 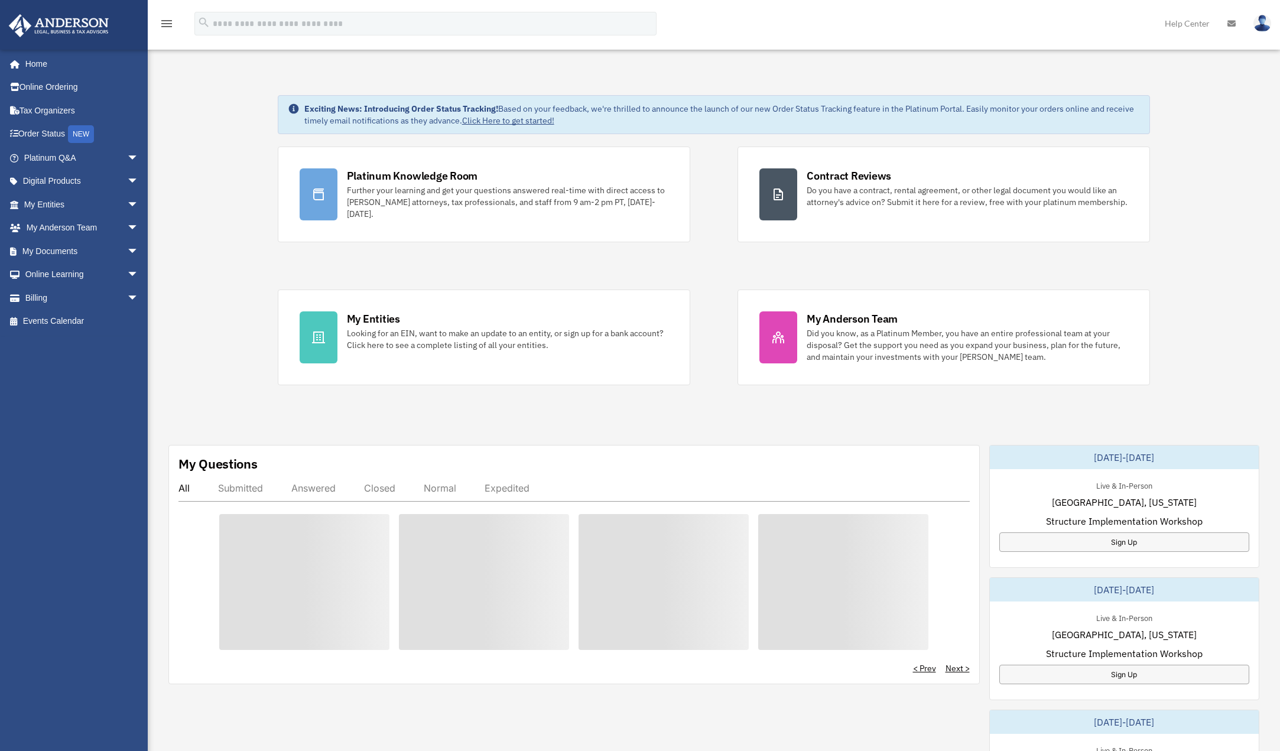 What do you see at coordinates (167, 24) in the screenshot?
I see `i: menu` at bounding box center [167, 24].